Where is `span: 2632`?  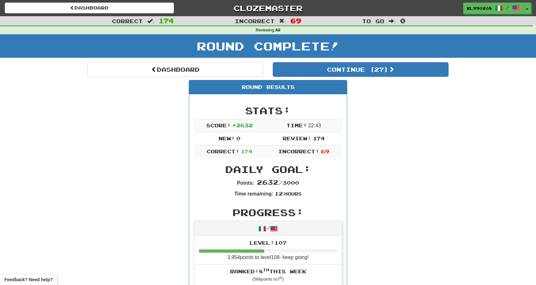
span: 2632 is located at coordinates (268, 182).